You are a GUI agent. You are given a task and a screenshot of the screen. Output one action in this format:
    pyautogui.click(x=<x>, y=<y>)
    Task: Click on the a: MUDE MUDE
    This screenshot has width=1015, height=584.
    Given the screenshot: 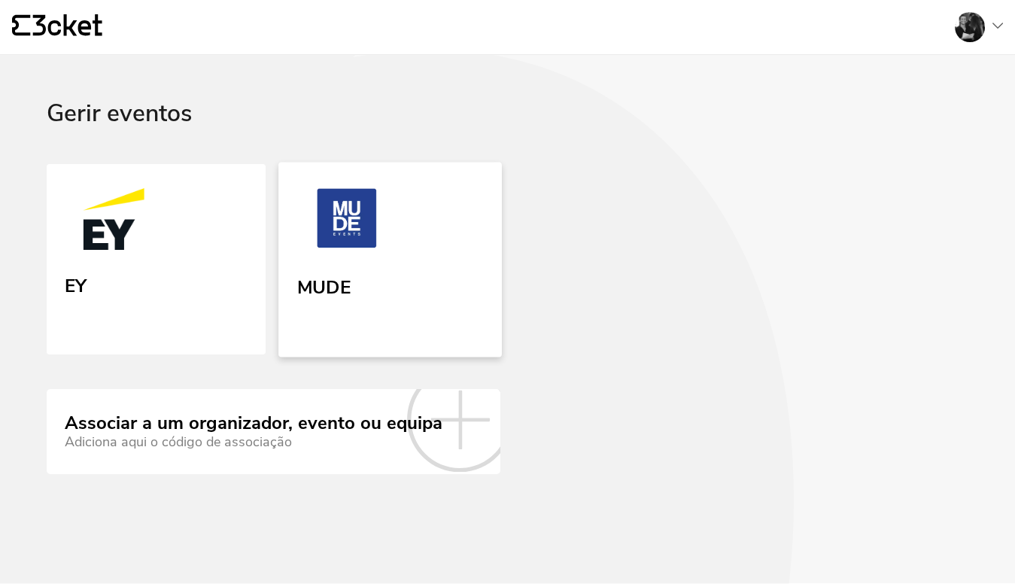 What is the action you would take?
    pyautogui.click(x=390, y=259)
    